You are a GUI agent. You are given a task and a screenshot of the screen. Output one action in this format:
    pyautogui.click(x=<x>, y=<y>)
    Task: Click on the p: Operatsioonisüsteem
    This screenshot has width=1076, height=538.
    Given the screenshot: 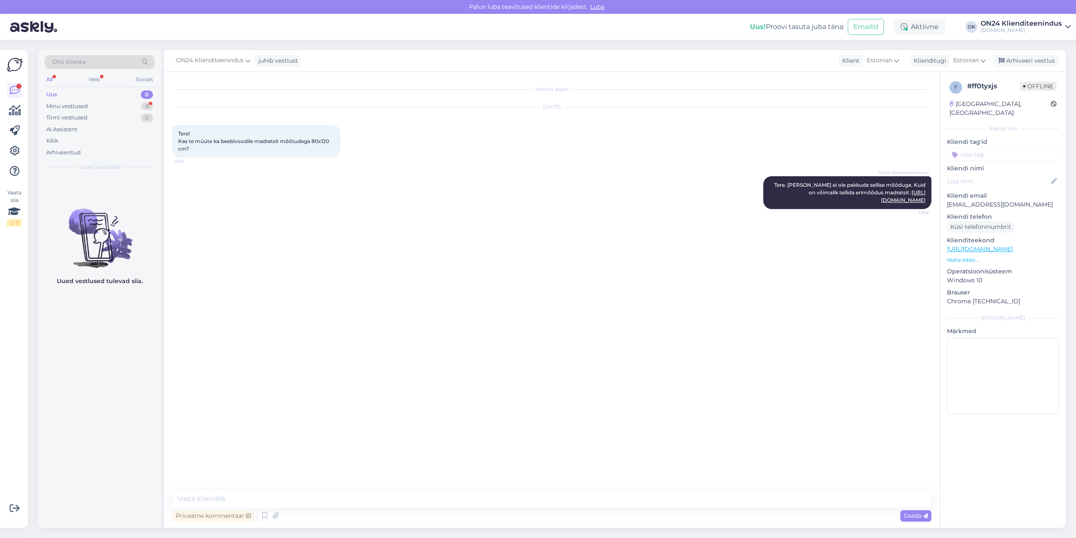 What is the action you would take?
    pyautogui.click(x=1003, y=271)
    